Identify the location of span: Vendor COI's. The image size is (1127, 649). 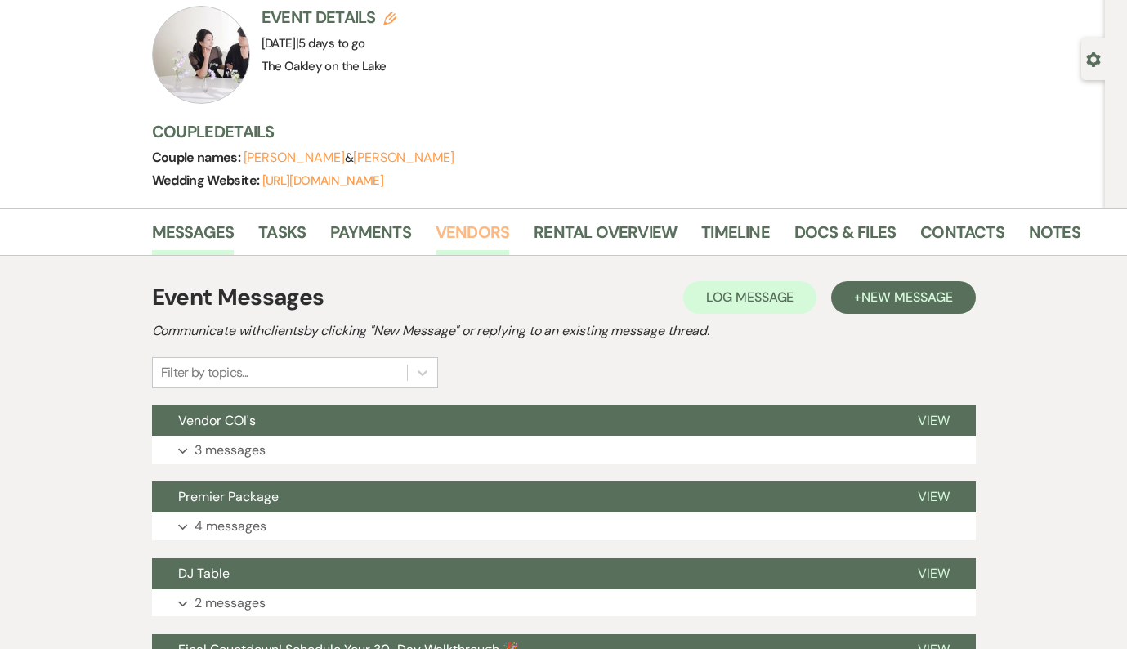
(217, 420).